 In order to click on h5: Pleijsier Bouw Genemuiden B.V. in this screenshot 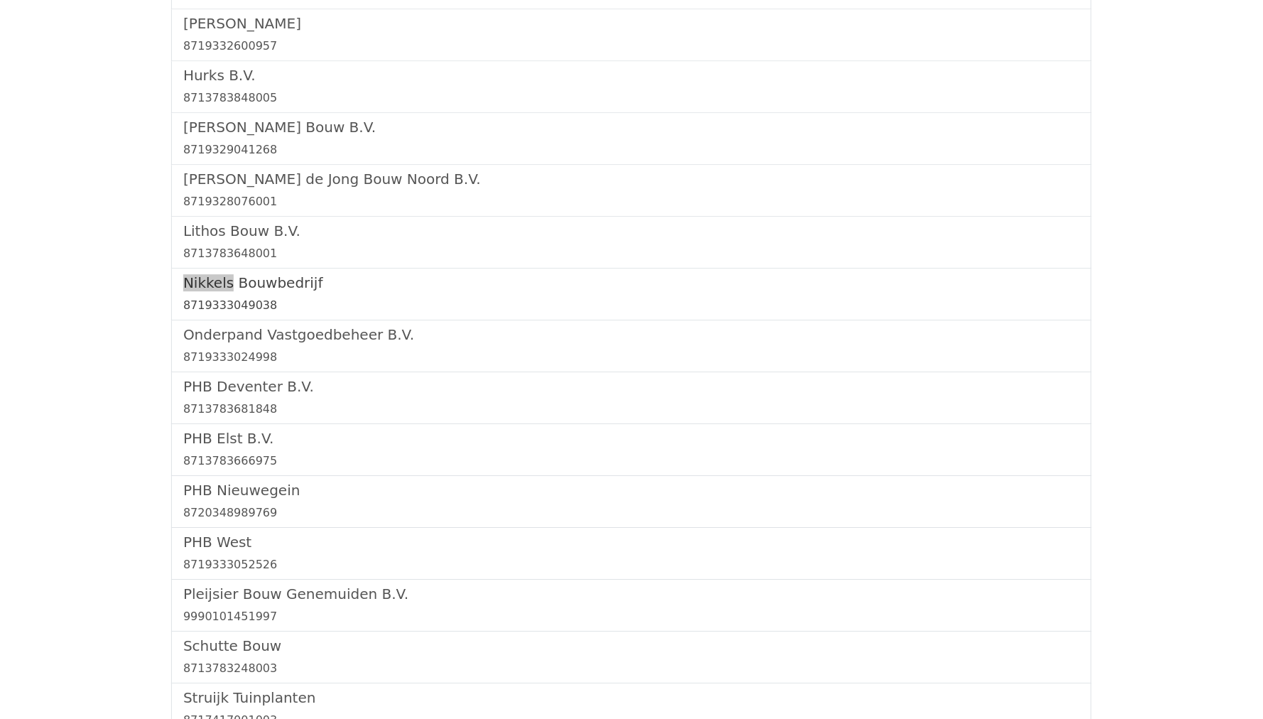, I will do `click(631, 594)`.